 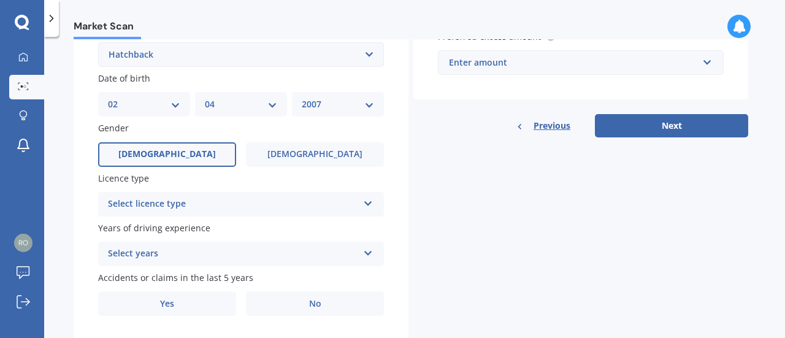 What do you see at coordinates (23, 243) in the screenshot?
I see `img: 23ef4ab13b9f2f0f39defd2fde1a7e11` at bounding box center [23, 243].